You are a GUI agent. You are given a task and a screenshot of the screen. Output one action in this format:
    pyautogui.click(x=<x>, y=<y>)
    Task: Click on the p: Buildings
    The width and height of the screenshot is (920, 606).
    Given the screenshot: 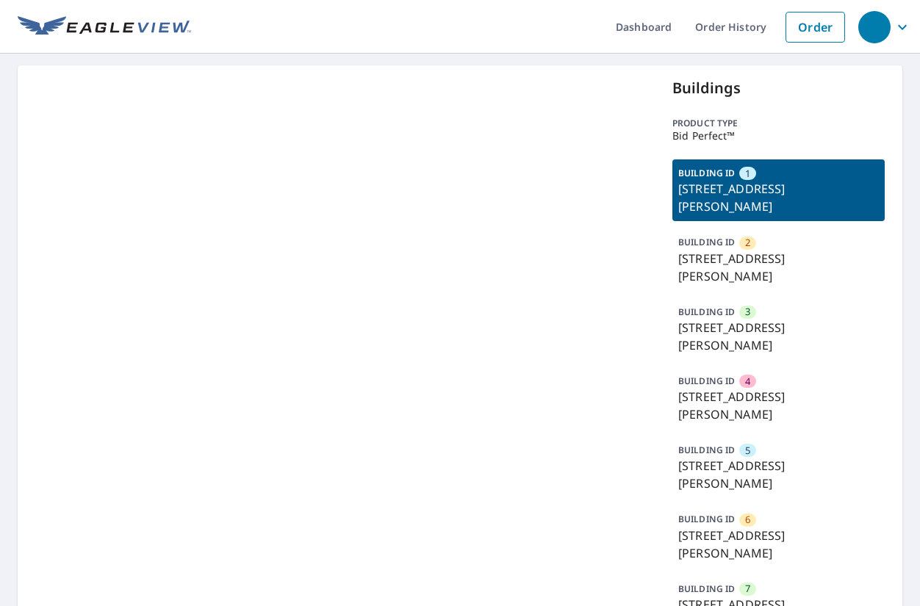 What is the action you would take?
    pyautogui.click(x=779, y=88)
    